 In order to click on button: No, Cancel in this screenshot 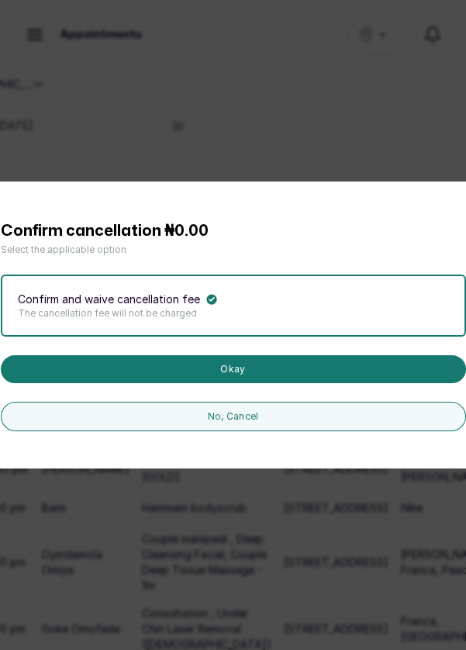, I will do `click(233, 416)`.